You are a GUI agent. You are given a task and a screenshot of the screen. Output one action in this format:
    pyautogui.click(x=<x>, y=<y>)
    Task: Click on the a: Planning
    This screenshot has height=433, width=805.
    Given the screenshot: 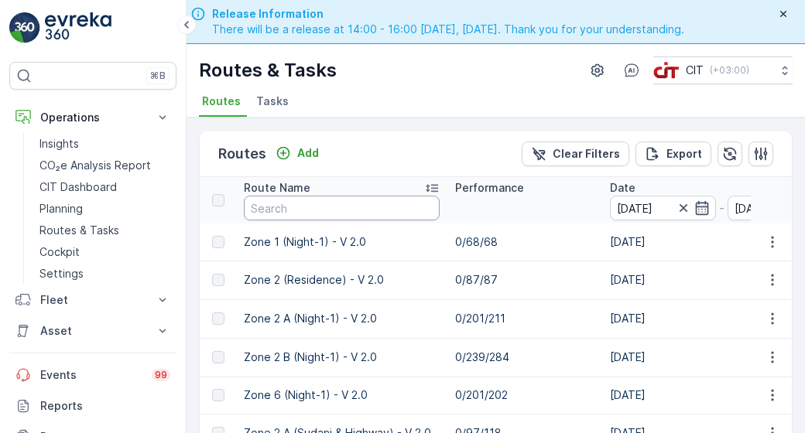 What is the action you would take?
    pyautogui.click(x=104, y=209)
    